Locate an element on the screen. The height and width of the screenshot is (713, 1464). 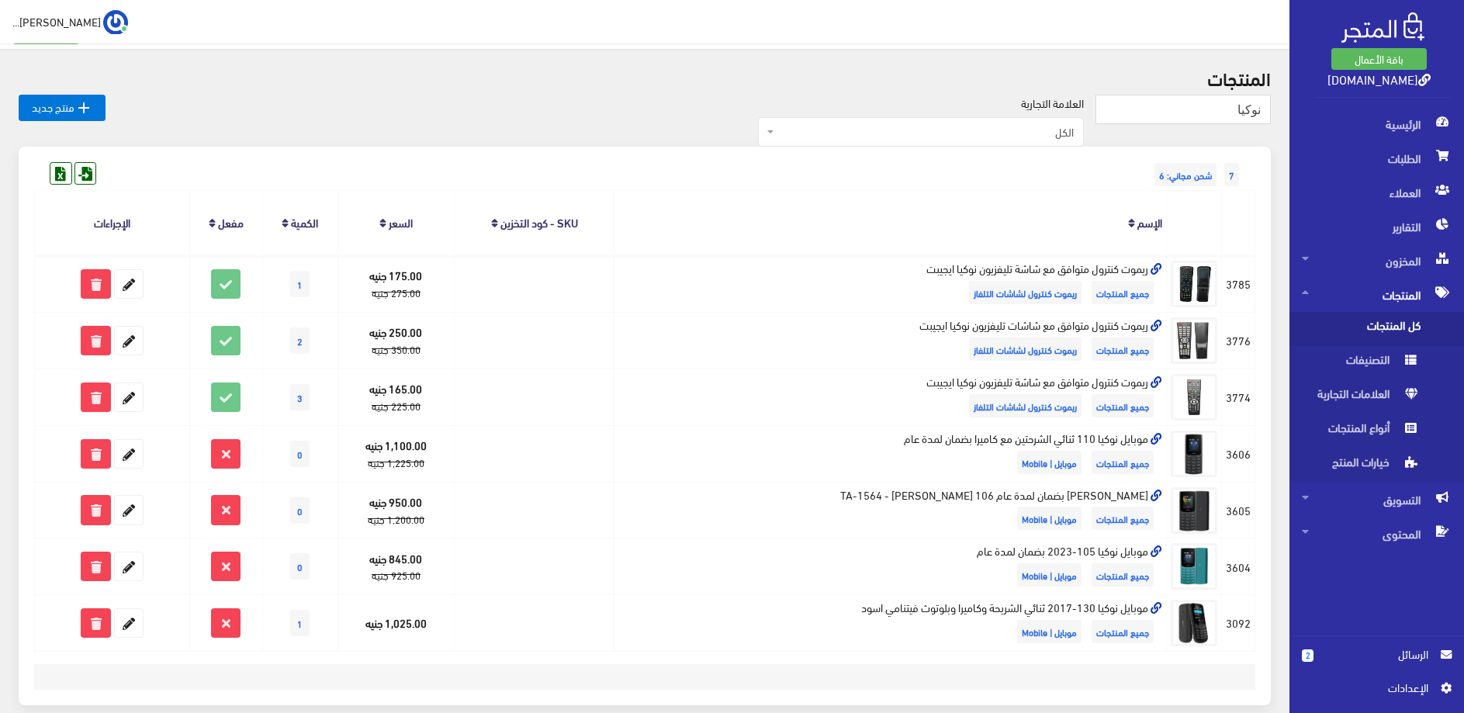
td: موبايل نوكيا 110 ثنائي الشرحتين مع كاميرا بضمان لمدة عام is located at coordinates (890, 453).